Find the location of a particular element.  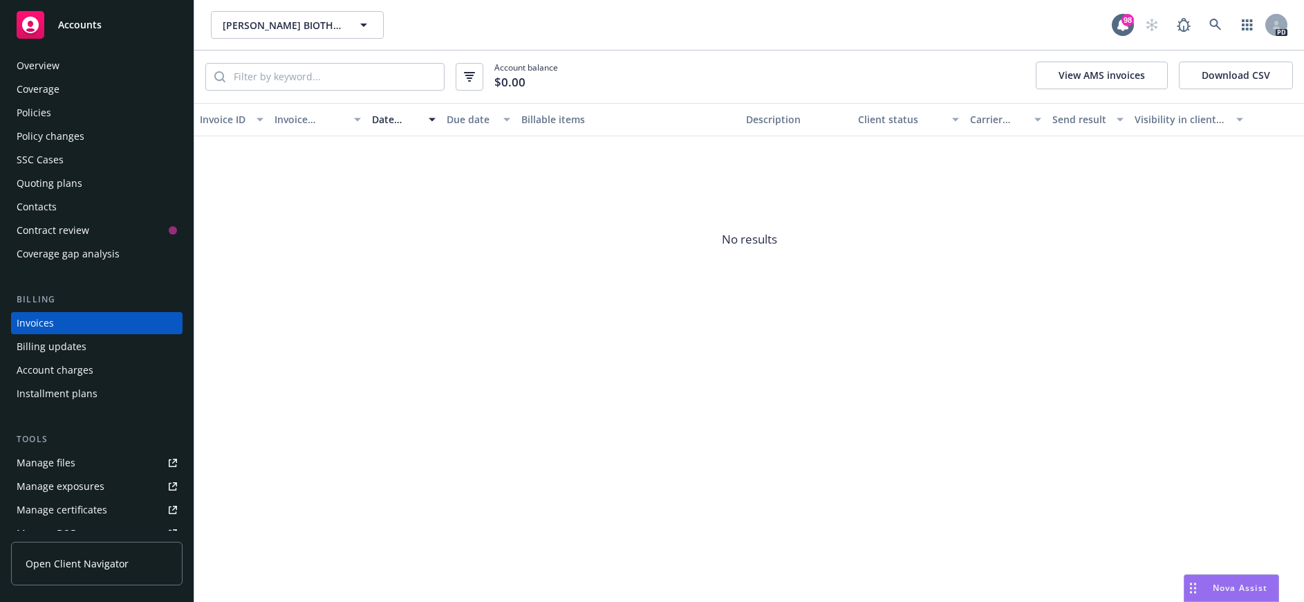

div: Client status is located at coordinates (901, 119).